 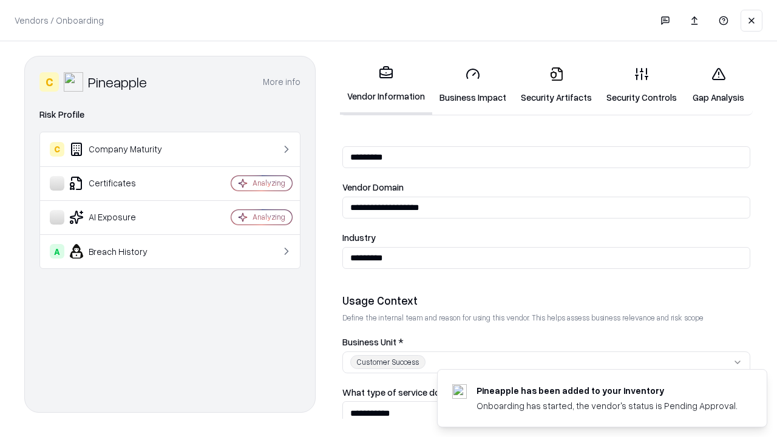 What do you see at coordinates (122, 149) in the screenshot?
I see `div: Company Maturity` at bounding box center [122, 149].